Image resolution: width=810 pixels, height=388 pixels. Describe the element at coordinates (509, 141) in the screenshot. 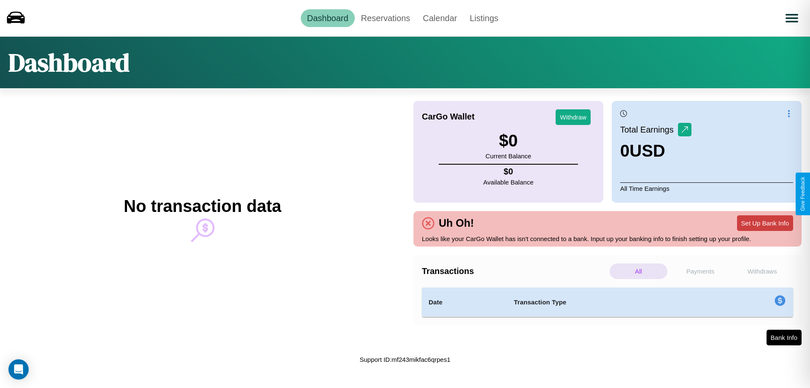

I see `h3: $ 0` at that location.